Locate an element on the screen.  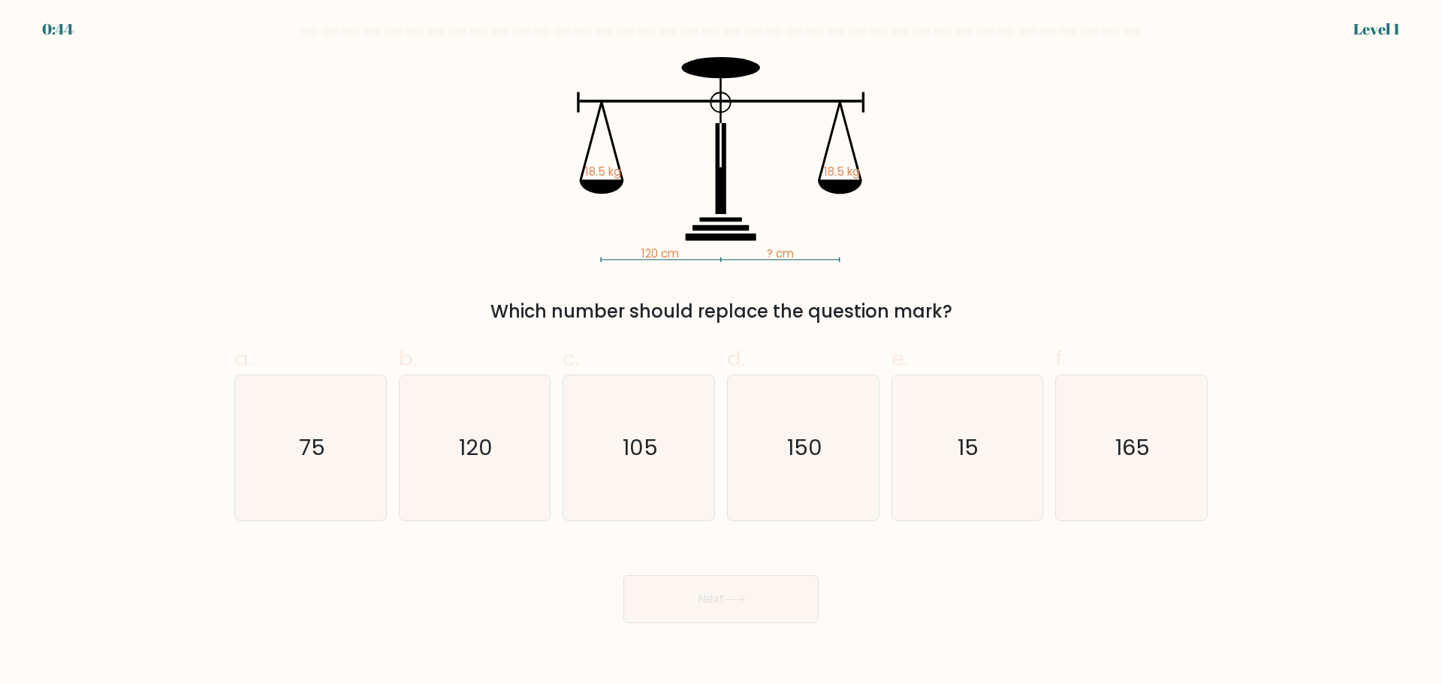
text: 105 is located at coordinates (640, 448).